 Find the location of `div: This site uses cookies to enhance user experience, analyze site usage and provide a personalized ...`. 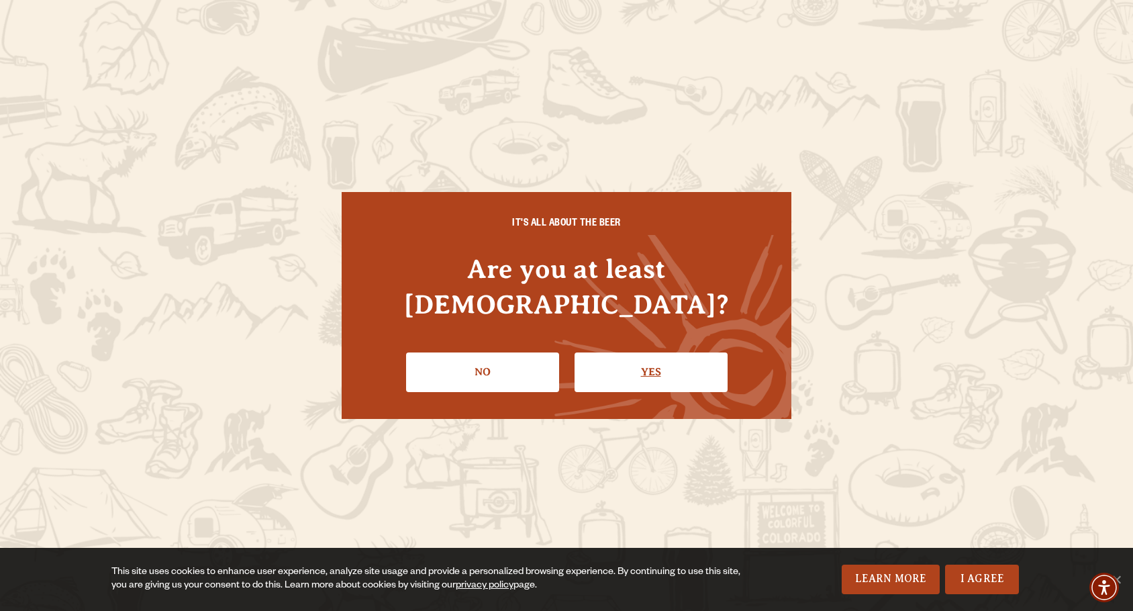

div: This site uses cookies to enhance user experience, analyze site usage and provide a personalized ... is located at coordinates (431, 579).